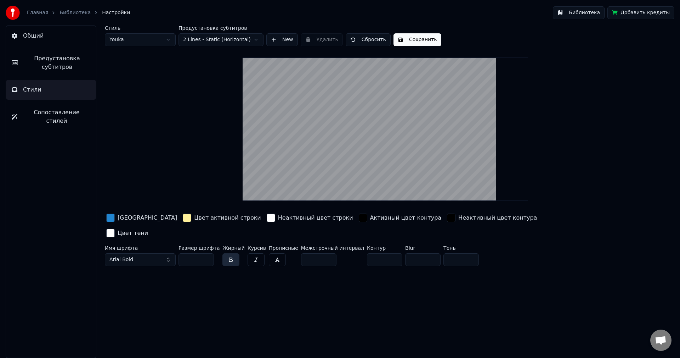 This screenshot has width=680, height=358. I want to click on button: Стили, so click(51, 90).